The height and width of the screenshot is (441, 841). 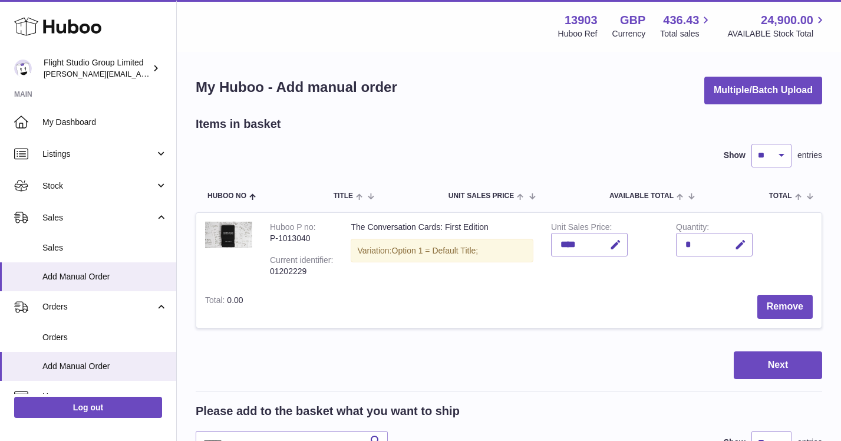 What do you see at coordinates (780, 196) in the screenshot?
I see `span: Total` at bounding box center [780, 196].